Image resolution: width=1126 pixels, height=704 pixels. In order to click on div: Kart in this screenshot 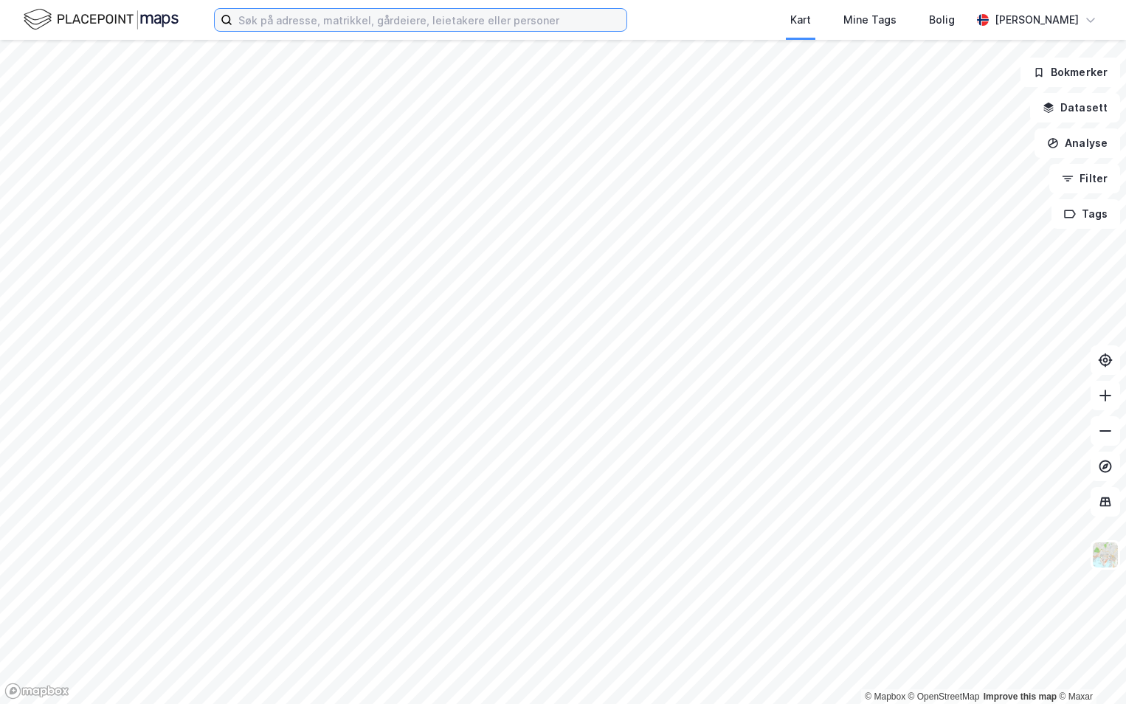, I will do `click(801, 20)`.